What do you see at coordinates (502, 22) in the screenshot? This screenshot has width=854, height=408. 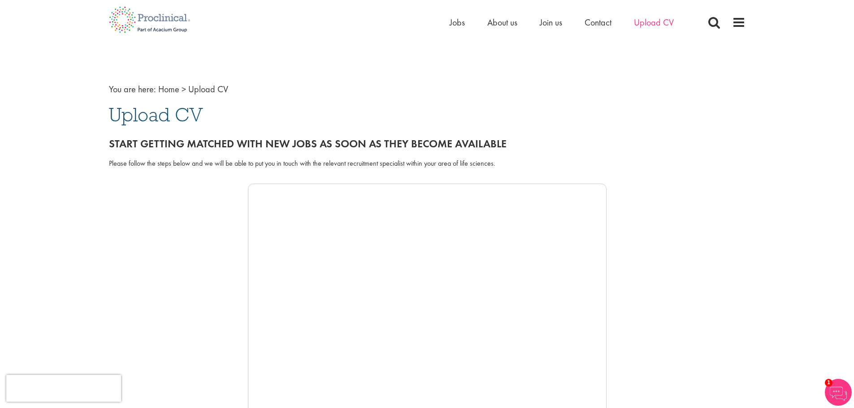 I see `span: About us` at bounding box center [502, 22].